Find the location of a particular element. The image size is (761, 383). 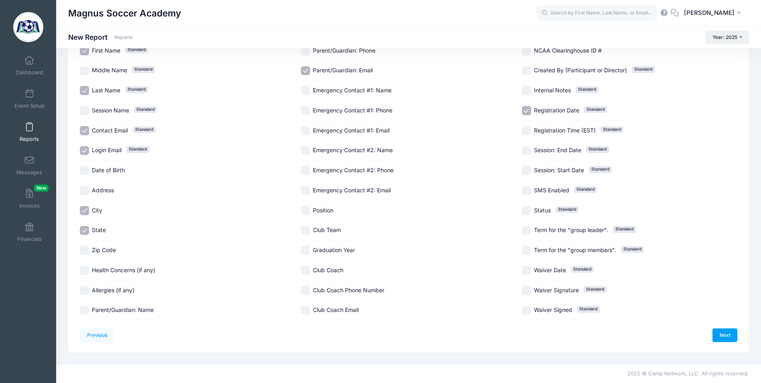

input: Last NameStandard is located at coordinates (84, 90).